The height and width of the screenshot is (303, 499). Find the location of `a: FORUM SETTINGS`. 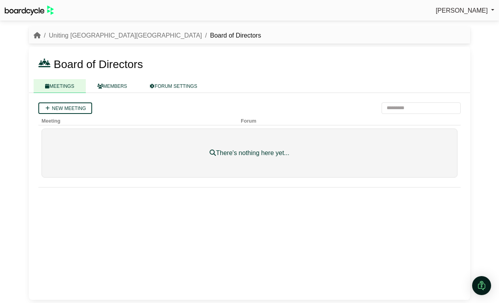

a: FORUM SETTINGS is located at coordinates (173, 86).